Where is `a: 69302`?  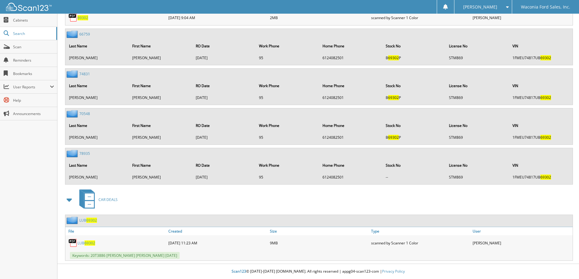 a: 69302 is located at coordinates (83, 18).